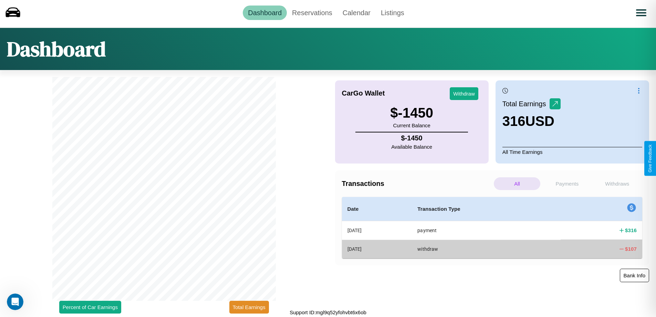 This screenshot has height=317, width=656. Describe the element at coordinates (412, 113) in the screenshot. I see `h3: $ -1450` at that location.